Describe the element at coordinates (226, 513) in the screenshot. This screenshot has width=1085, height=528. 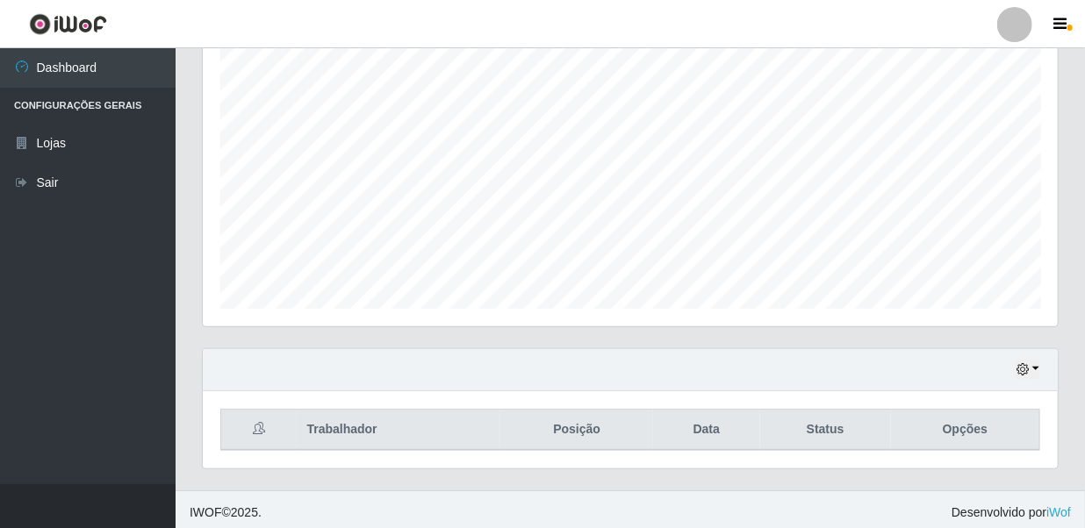
I see `span: © 2025 .` at that location.